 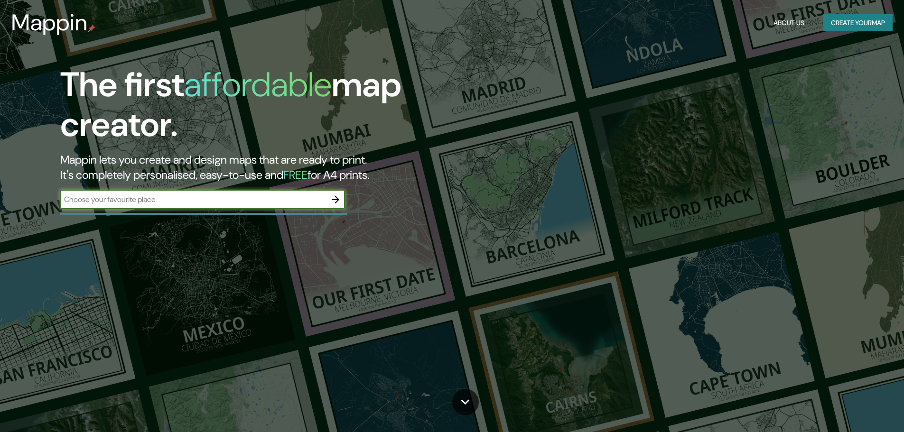 I want to click on input: Choose your favourite place, so click(x=193, y=199).